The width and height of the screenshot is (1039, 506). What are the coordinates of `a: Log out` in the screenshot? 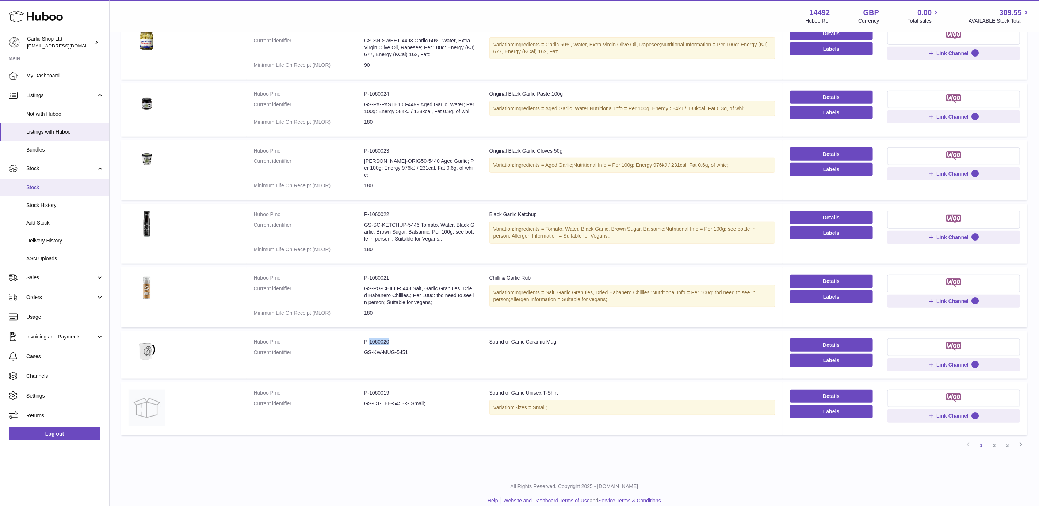 It's located at (54, 434).